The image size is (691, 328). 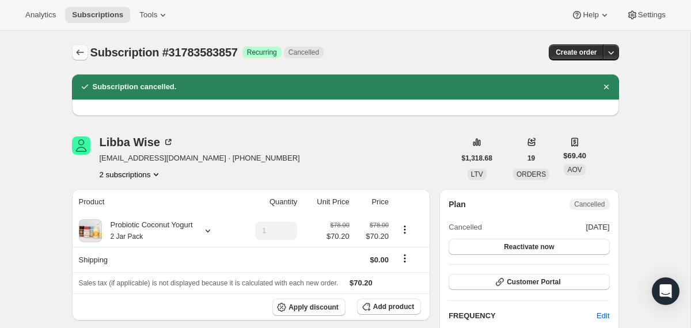 What do you see at coordinates (591, 15) in the screenshot?
I see `button: Help` at bounding box center [591, 15].